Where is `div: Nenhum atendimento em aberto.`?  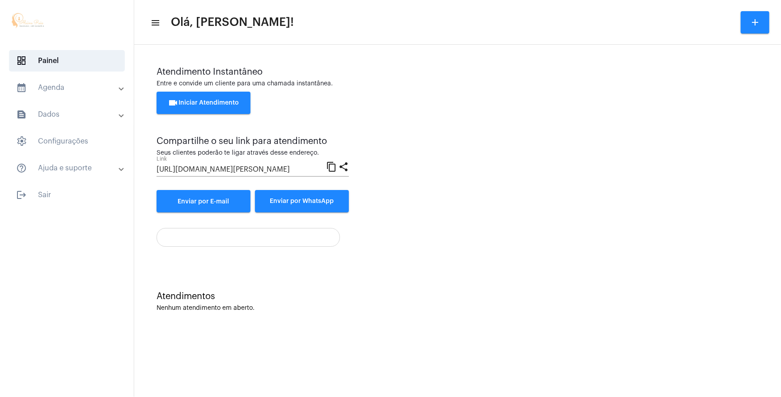
div: Nenhum atendimento em aberto. is located at coordinates (457, 308).